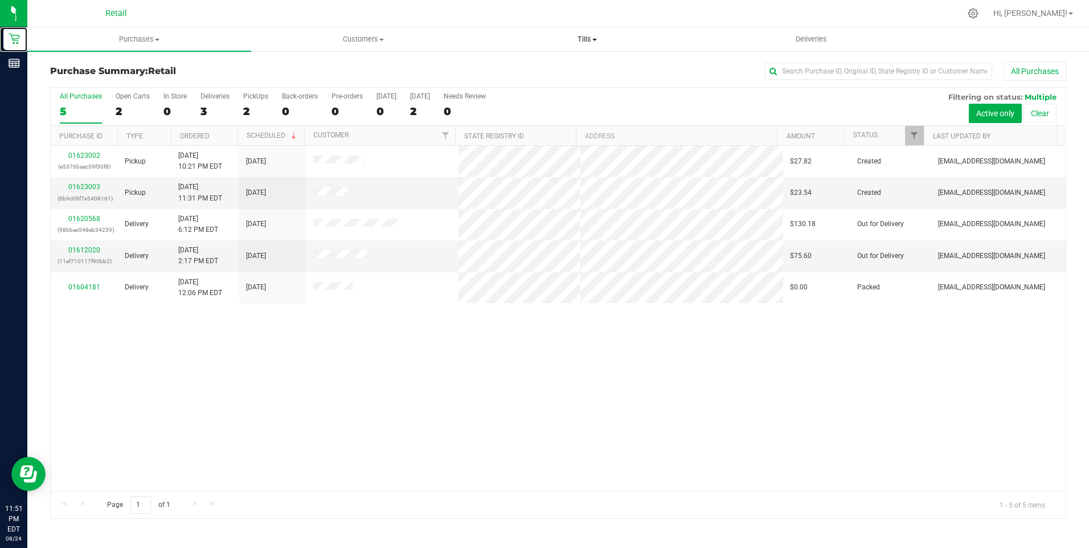 The height and width of the screenshot is (548, 1089). What do you see at coordinates (175, 96) in the screenshot?
I see `div: In Store` at bounding box center [175, 96].